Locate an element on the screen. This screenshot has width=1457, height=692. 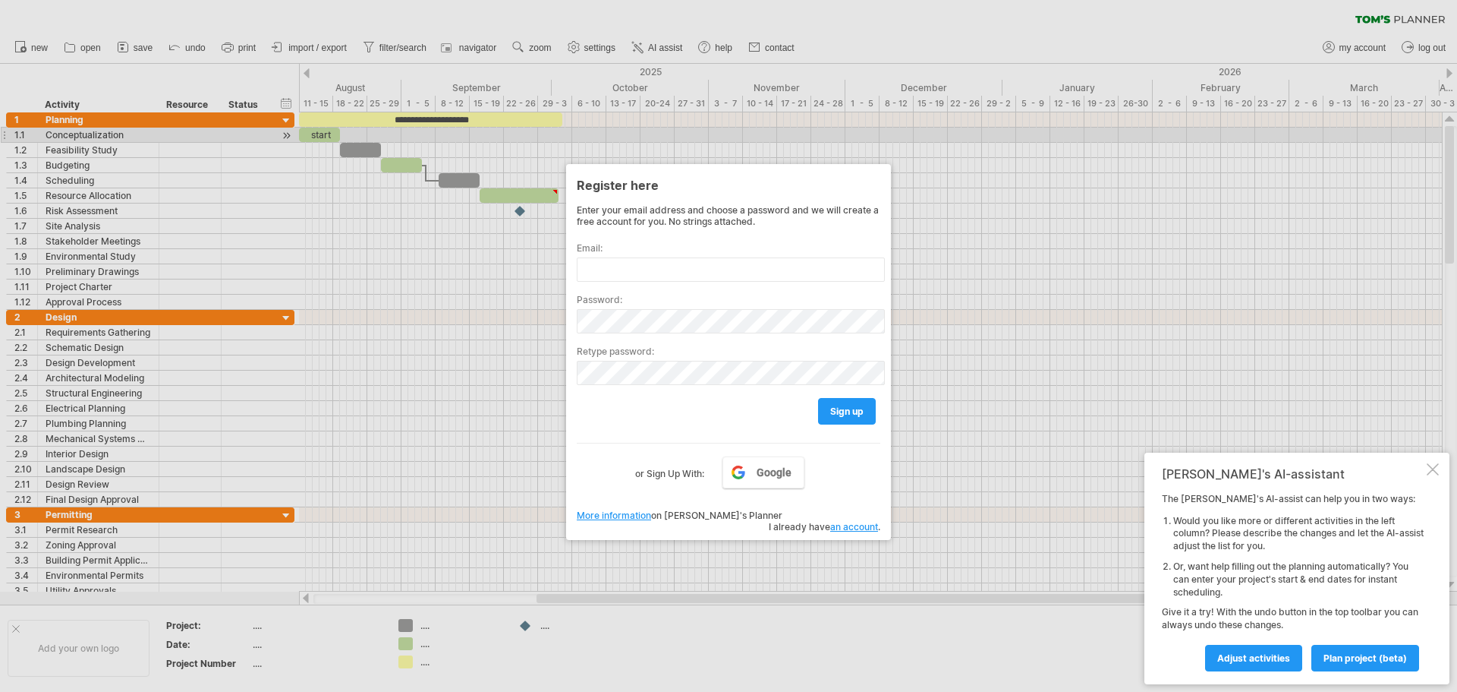
label: Password: is located at coordinates (729, 299).